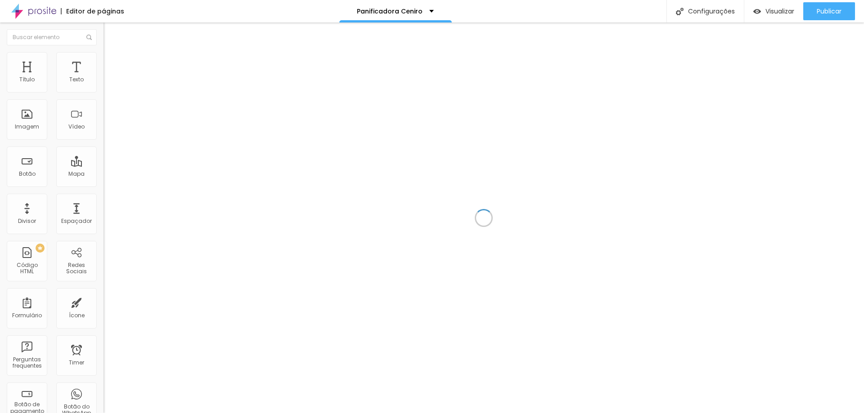 This screenshot has width=864, height=413. What do you see at coordinates (27, 127) in the screenshot?
I see `div: Imagem` at bounding box center [27, 127].